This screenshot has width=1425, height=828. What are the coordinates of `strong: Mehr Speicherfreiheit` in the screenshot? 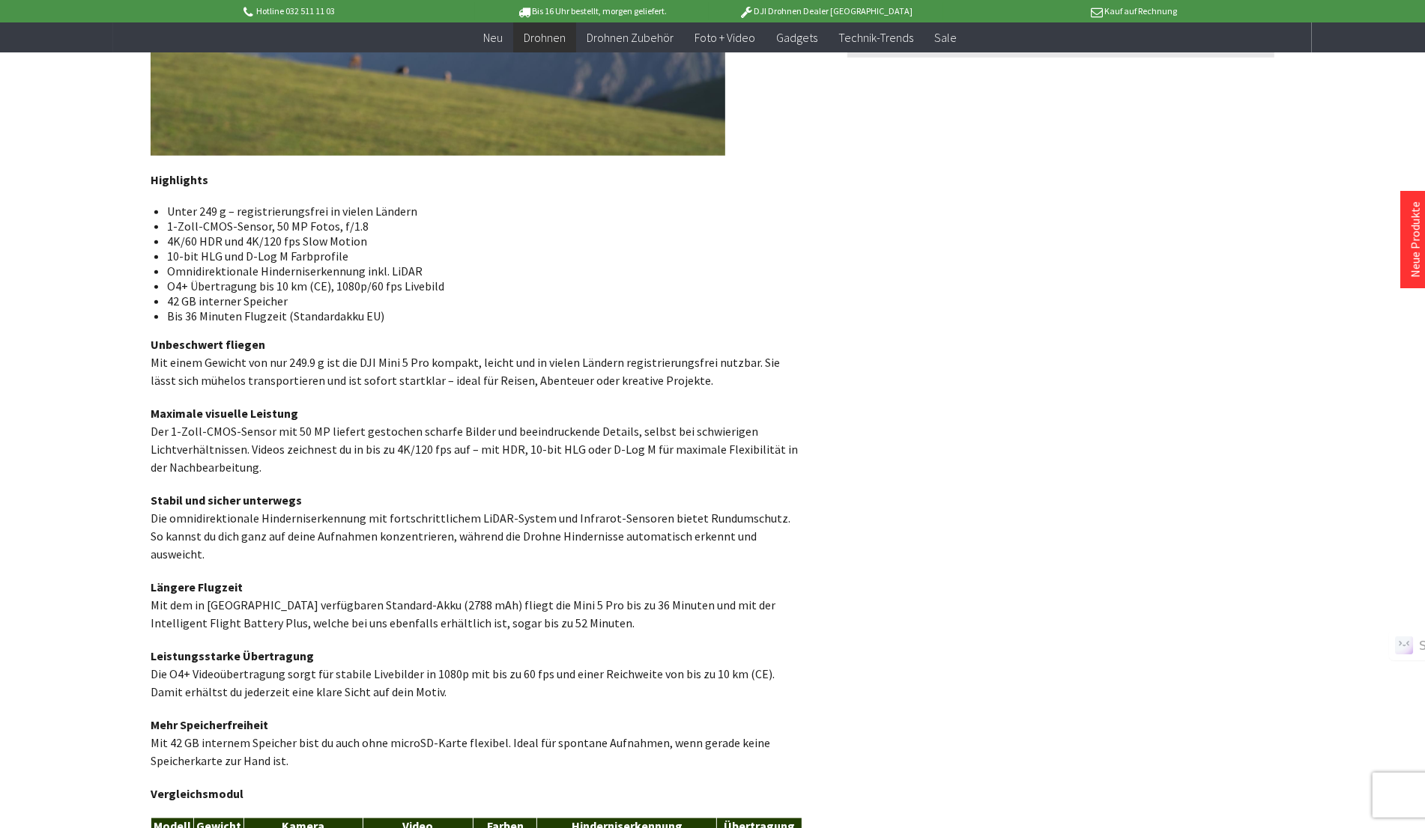 It's located at (209, 725).